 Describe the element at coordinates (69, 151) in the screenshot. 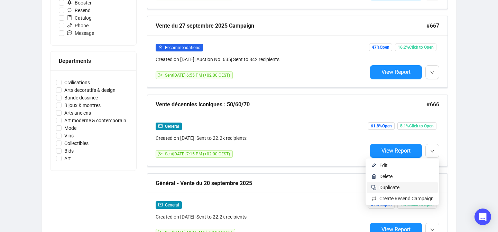

I see `span: Bids` at that location.